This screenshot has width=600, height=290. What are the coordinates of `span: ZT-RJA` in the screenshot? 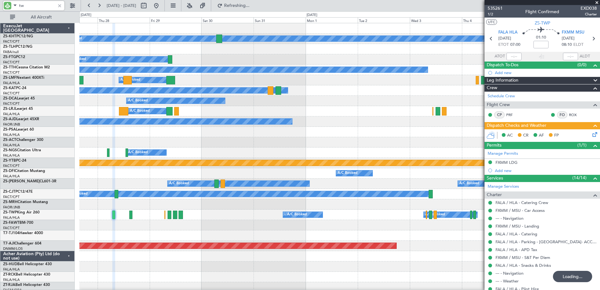 It's located at (9, 285).